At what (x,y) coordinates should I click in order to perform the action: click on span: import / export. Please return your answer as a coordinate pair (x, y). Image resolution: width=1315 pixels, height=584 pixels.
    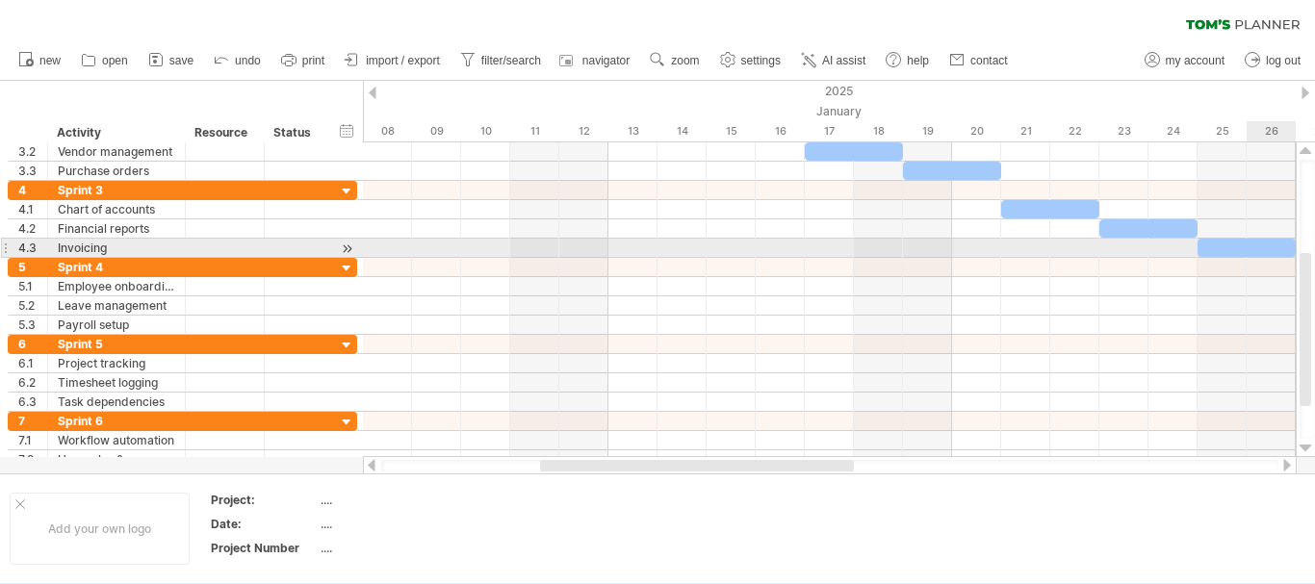
    Looking at the image, I should click on (402, 61).